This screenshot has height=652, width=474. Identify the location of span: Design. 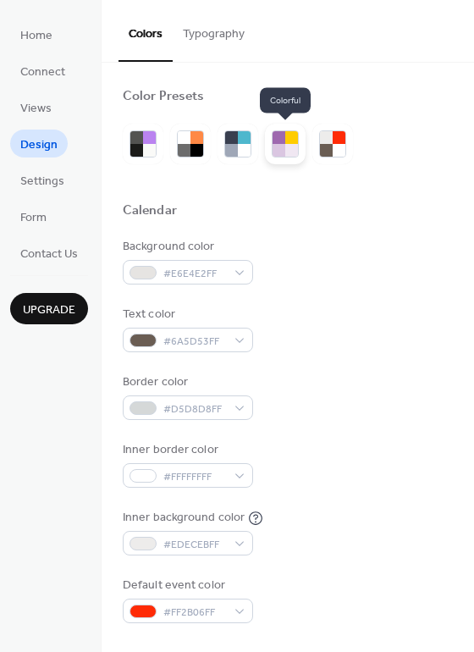
(39, 145).